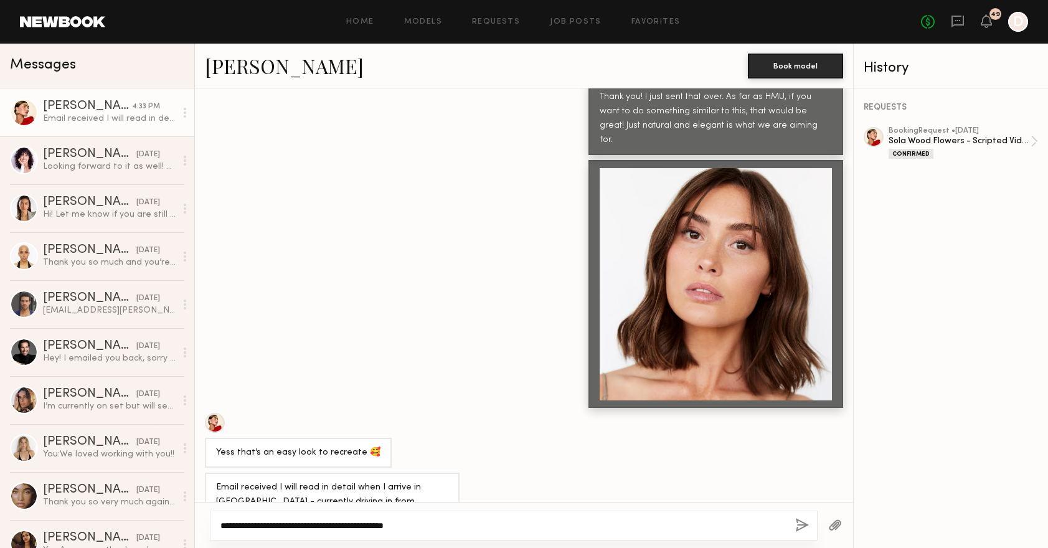 This screenshot has height=548, width=1048. What do you see at coordinates (109, 406) in the screenshot?
I see `div: I’m currently on set but will send some over when I get the chance. This evening at the latest` at bounding box center [109, 406].